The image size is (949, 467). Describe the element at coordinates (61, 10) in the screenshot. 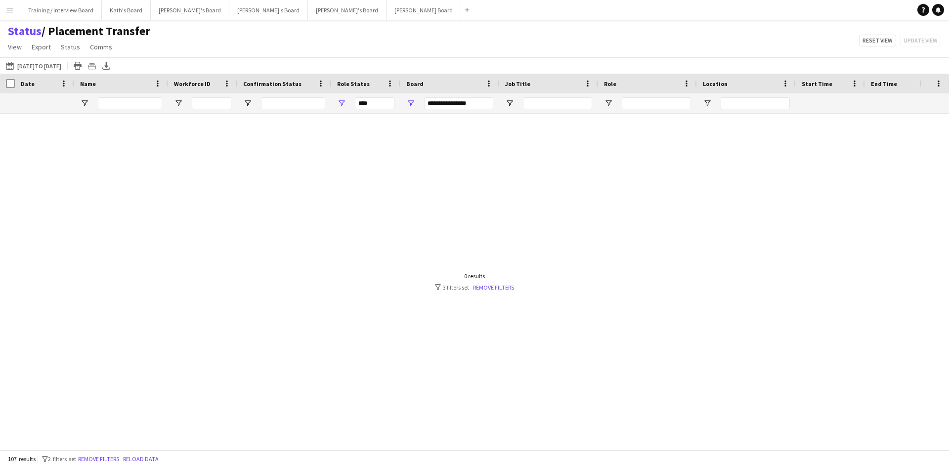

I see `button: Training / Interview Board` at that location.